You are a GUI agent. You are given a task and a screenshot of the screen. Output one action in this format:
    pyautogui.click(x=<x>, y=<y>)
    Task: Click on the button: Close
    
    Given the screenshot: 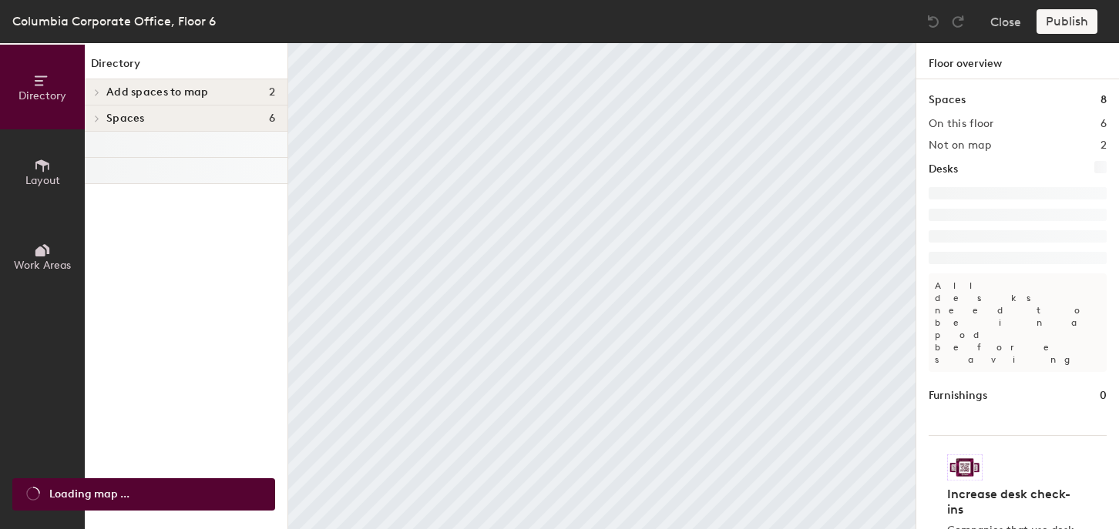 What is the action you would take?
    pyautogui.click(x=1006, y=22)
    